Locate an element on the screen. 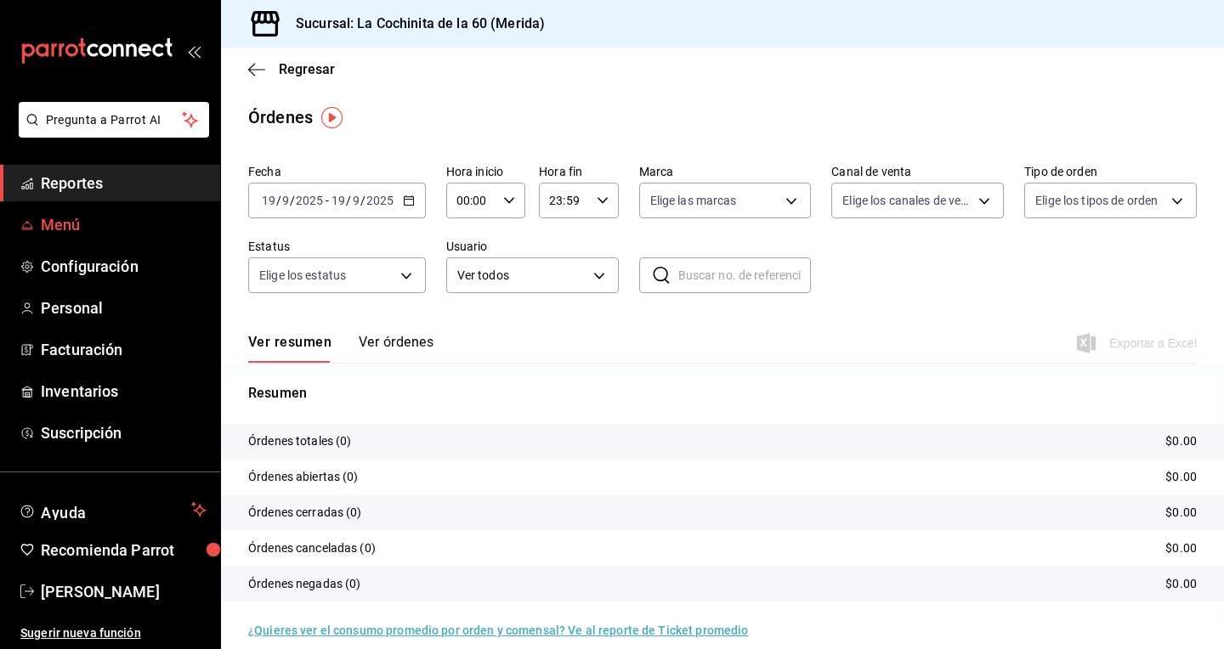 Image resolution: width=1224 pixels, height=649 pixels. p: Órdenes cerradas (0) is located at coordinates (305, 513).